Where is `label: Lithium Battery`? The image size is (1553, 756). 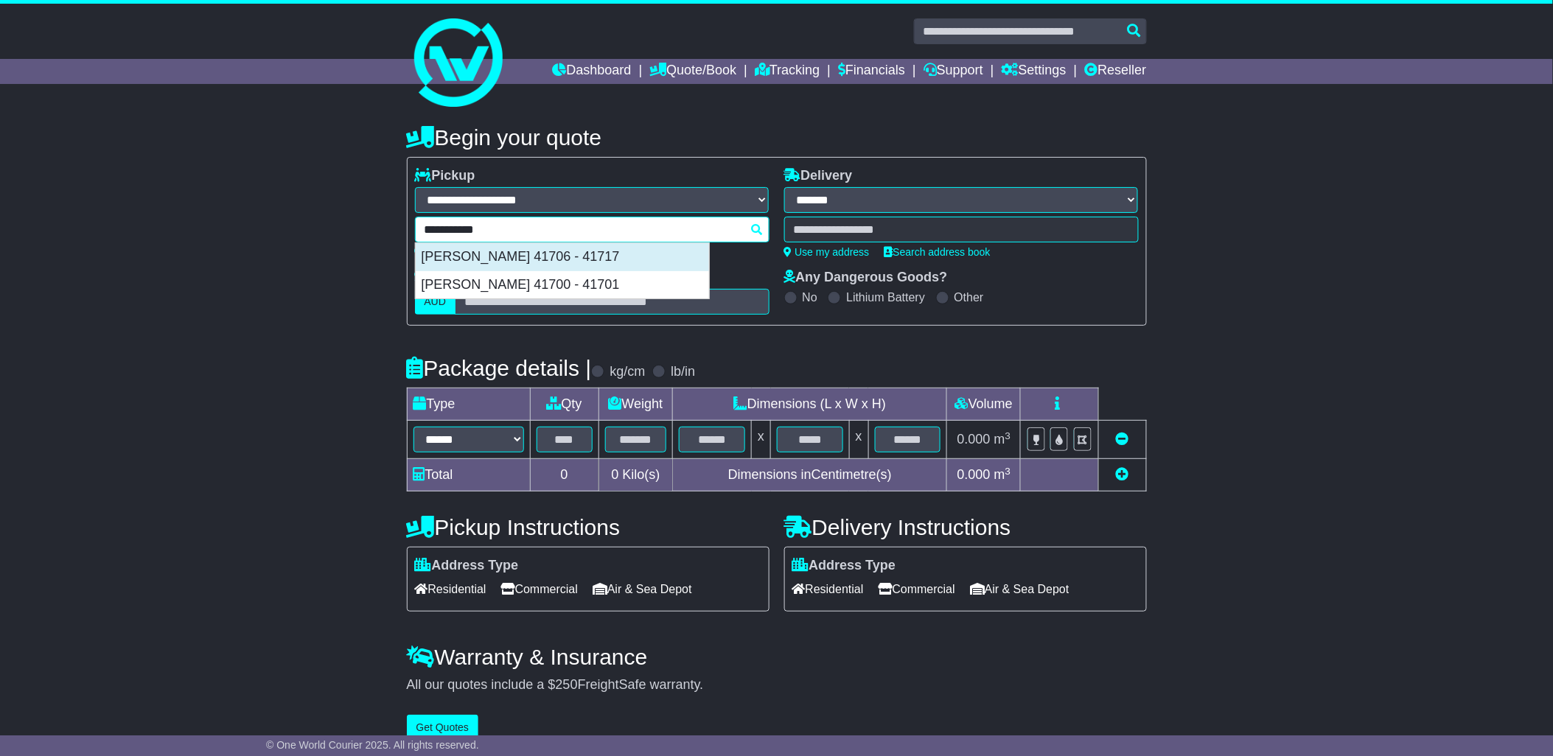 label: Lithium Battery is located at coordinates (885, 297).